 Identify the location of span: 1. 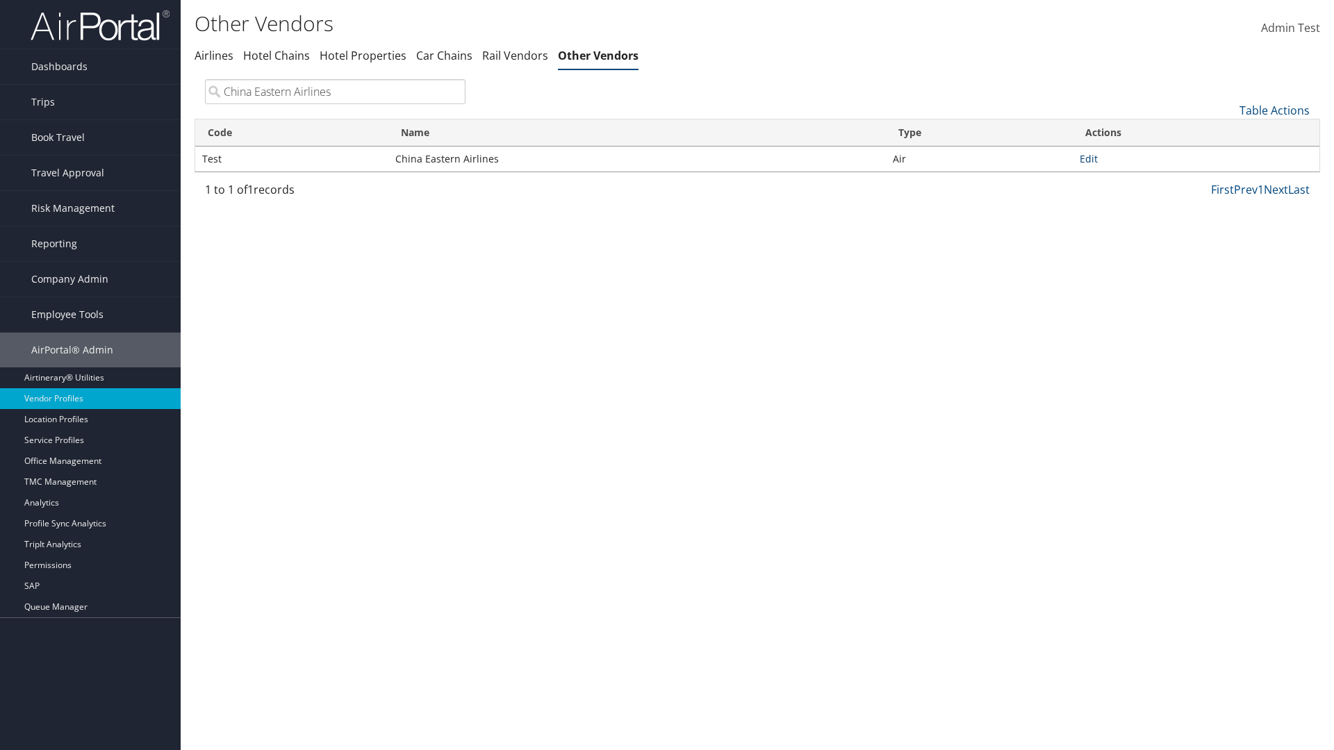
(250, 190).